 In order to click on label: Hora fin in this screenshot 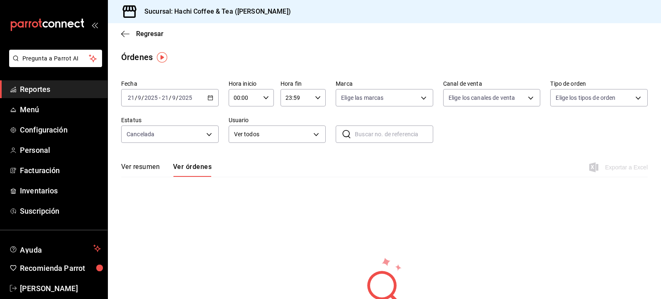, I will do `click(303, 84)`.